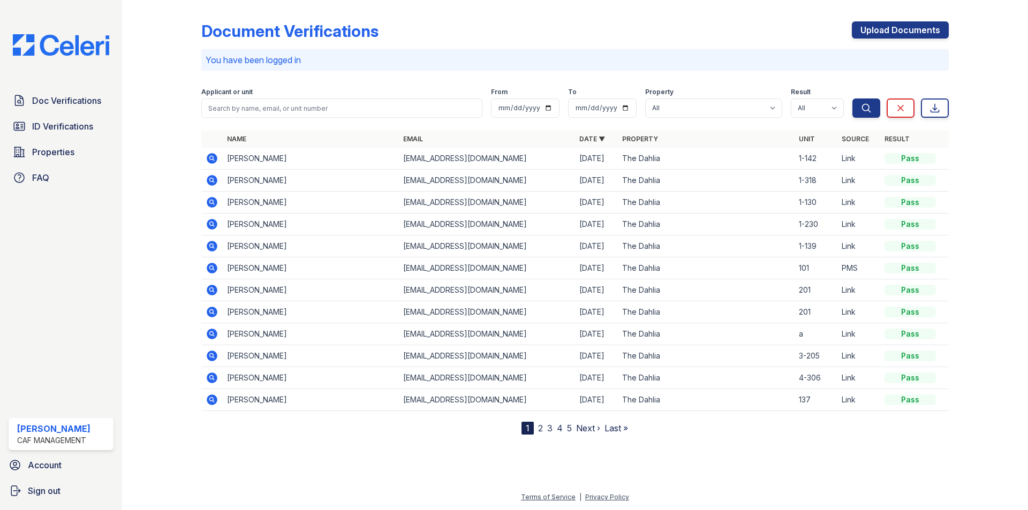 This screenshot has height=510, width=1028. I want to click on button: Sign out, so click(61, 491).